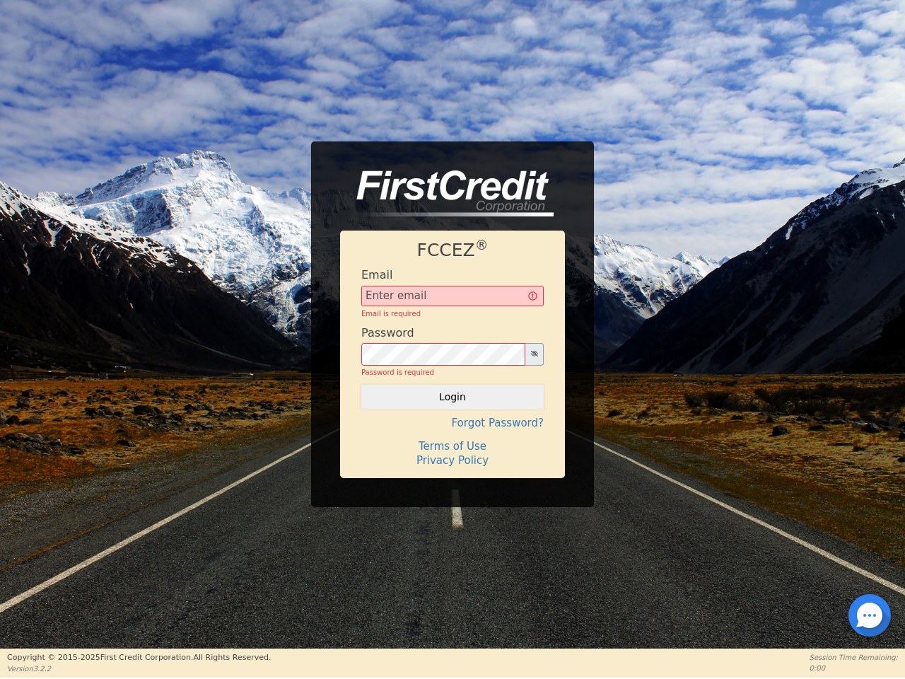 The image size is (905, 679). I want to click on div: Password is required, so click(453, 372).